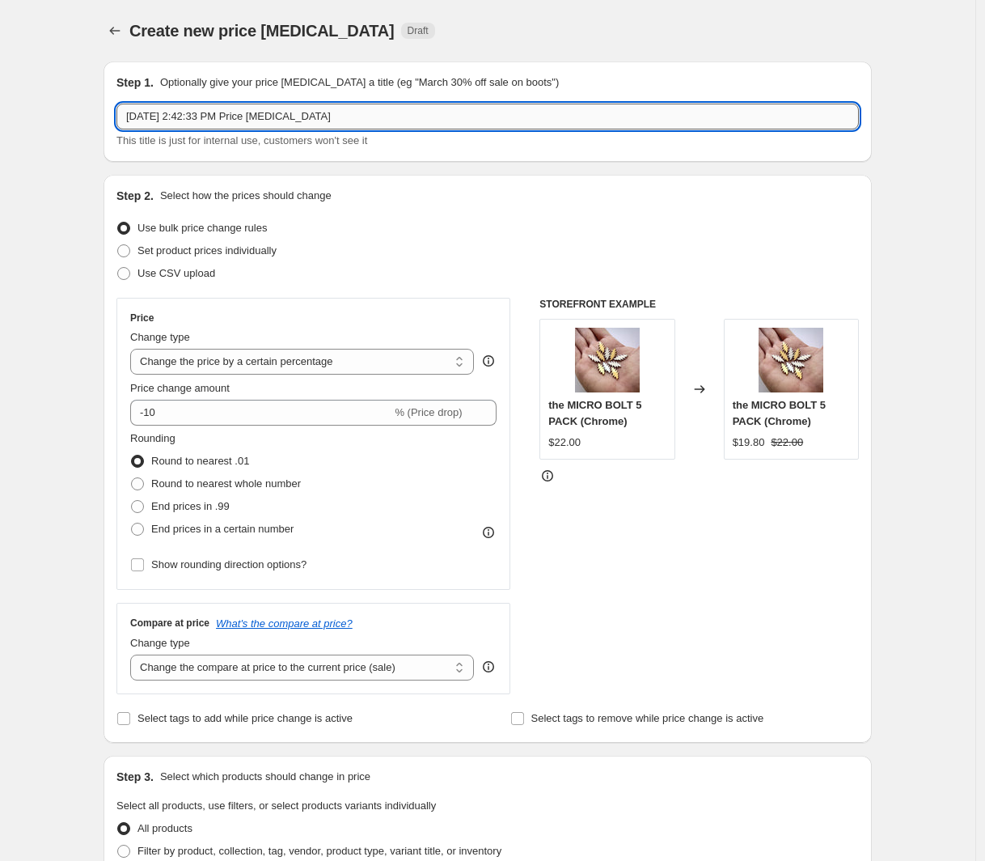 This screenshot has width=985, height=861. What do you see at coordinates (226, 483) in the screenshot?
I see `span: Round to nearest whole number` at bounding box center [226, 483].